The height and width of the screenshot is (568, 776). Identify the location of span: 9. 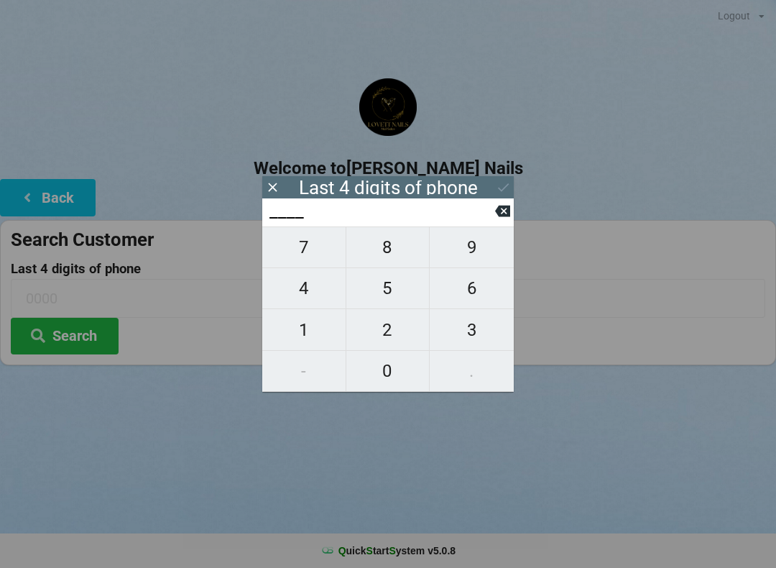
(471, 247).